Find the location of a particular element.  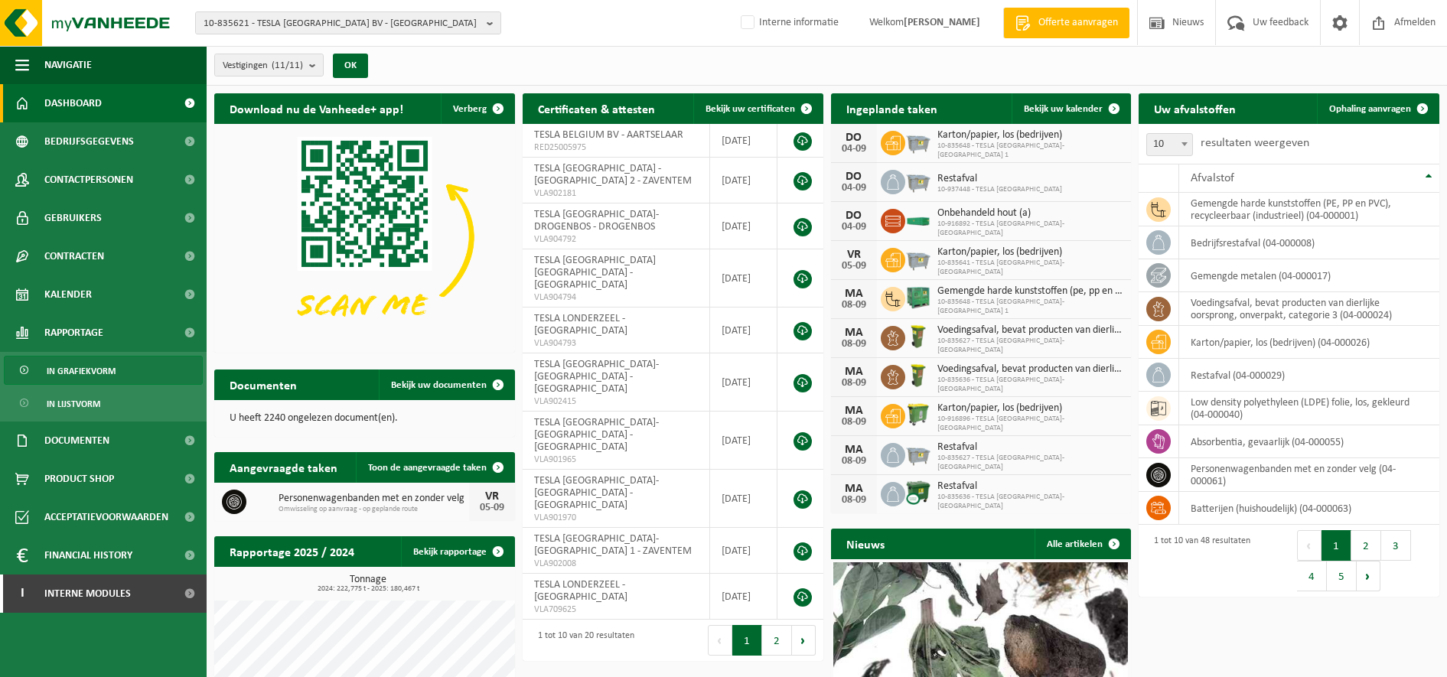

td: voedingsafval, bevat producten van dierlijke oorsprong, onverpakt, categorie 3 (04-000024) is located at coordinates (1310, 309).